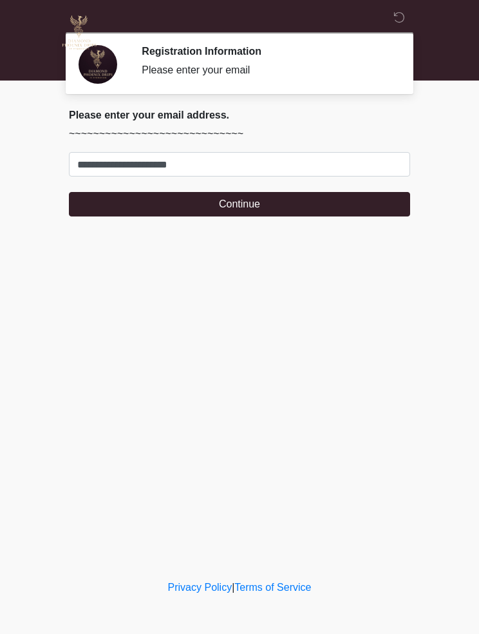 This screenshot has height=634, width=479. I want to click on div: Please enter your email, so click(266, 70).